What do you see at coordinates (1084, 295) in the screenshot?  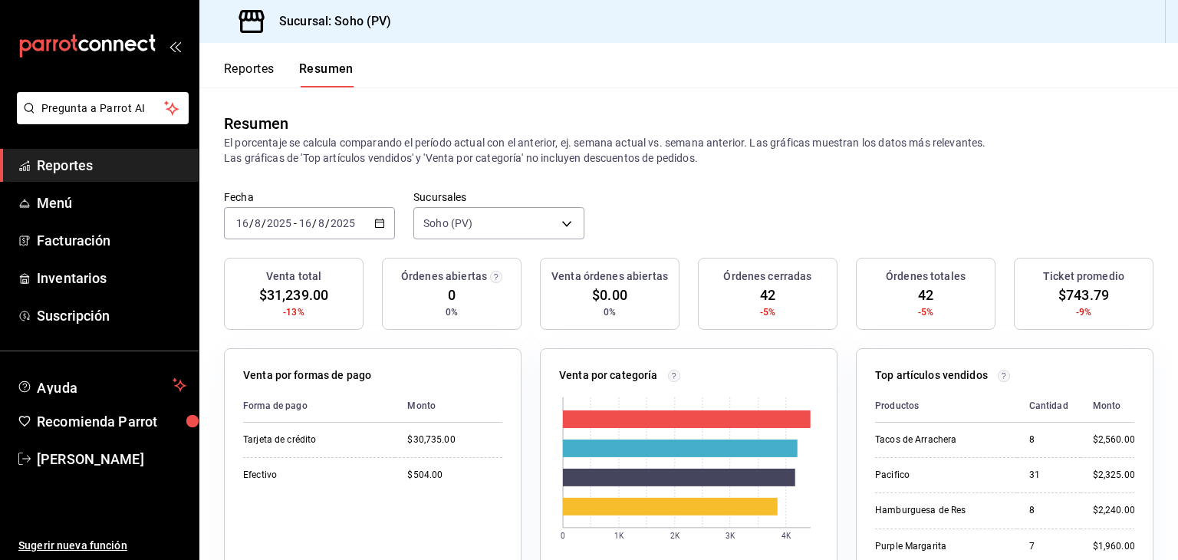 I see `span: $743.79` at bounding box center [1084, 295].